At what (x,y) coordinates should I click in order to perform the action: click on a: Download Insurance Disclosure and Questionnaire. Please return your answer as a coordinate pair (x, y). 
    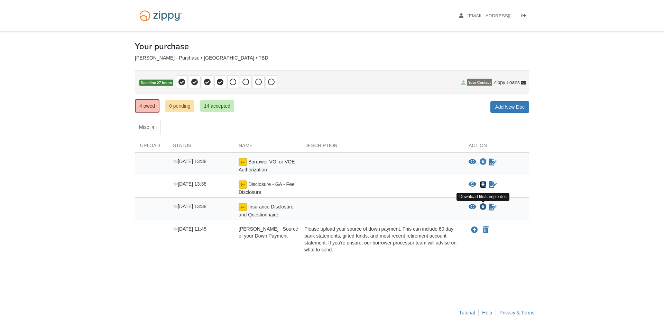
    Looking at the image, I should click on (483, 207).